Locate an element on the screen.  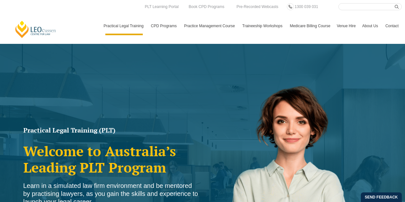
h2: Welcome to Australia’s Leading PLT Program is located at coordinates (111, 159).